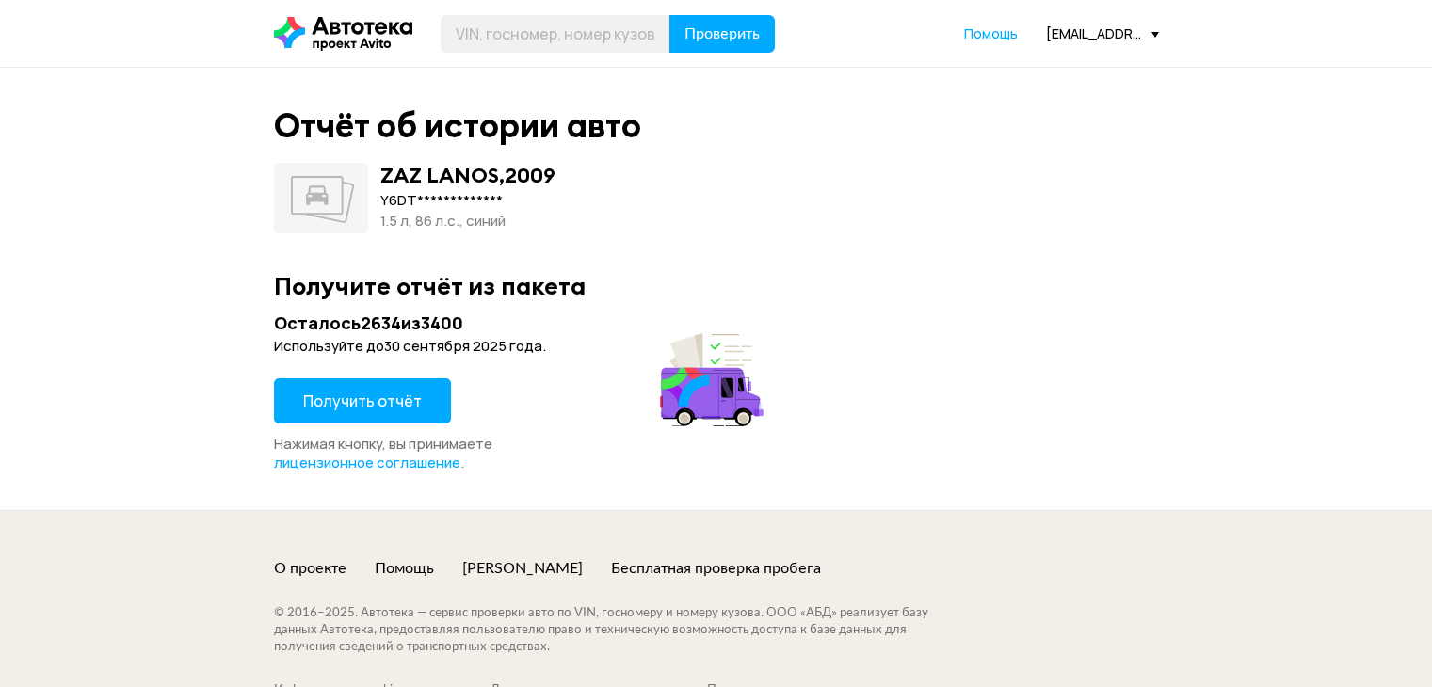 This screenshot has width=1432, height=687. What do you see at coordinates (722, 34) in the screenshot?
I see `button: Проверить` at bounding box center [722, 34].